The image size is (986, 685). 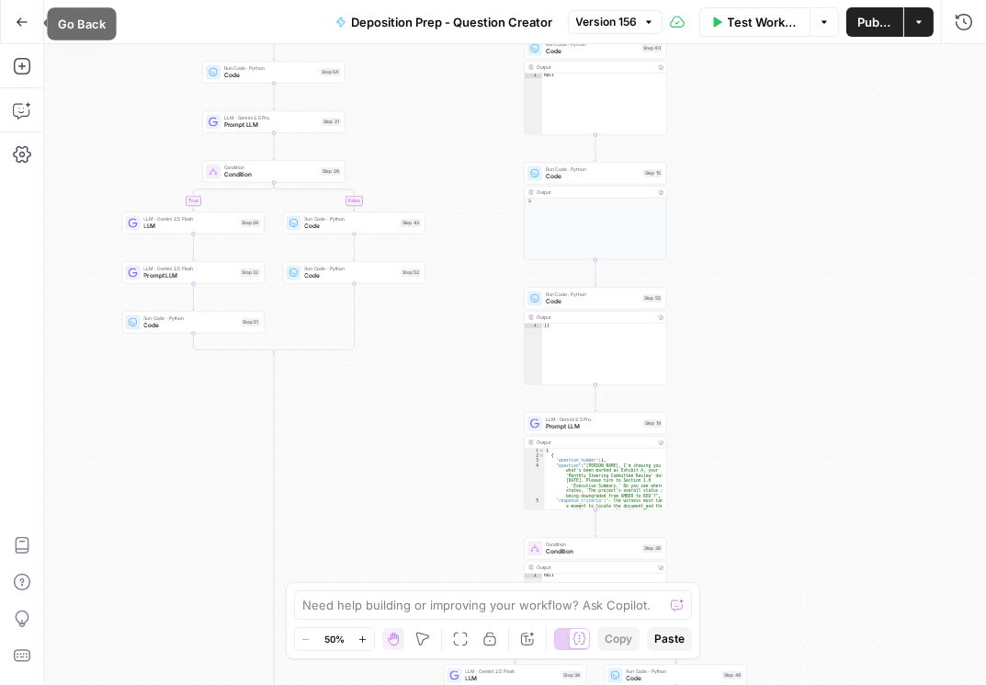 What do you see at coordinates (314, 196) in the screenshot?
I see `g: Edge from step_26 to step_43` at bounding box center [314, 196].